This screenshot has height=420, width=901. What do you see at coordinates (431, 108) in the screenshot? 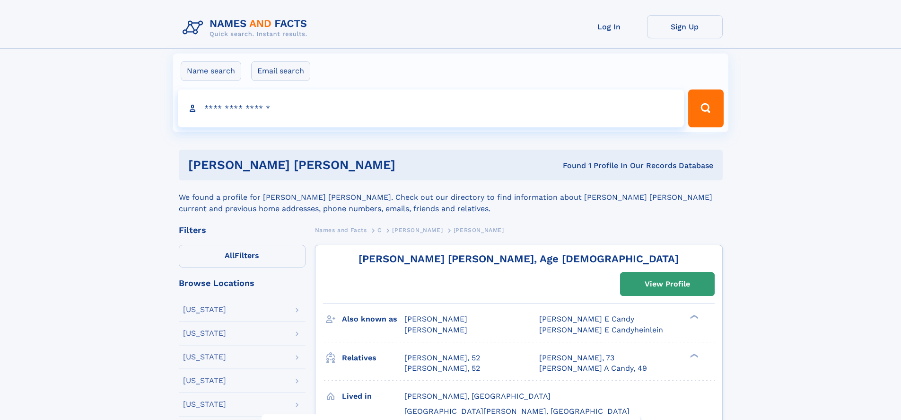
I see `input: search input` at bounding box center [431, 108].